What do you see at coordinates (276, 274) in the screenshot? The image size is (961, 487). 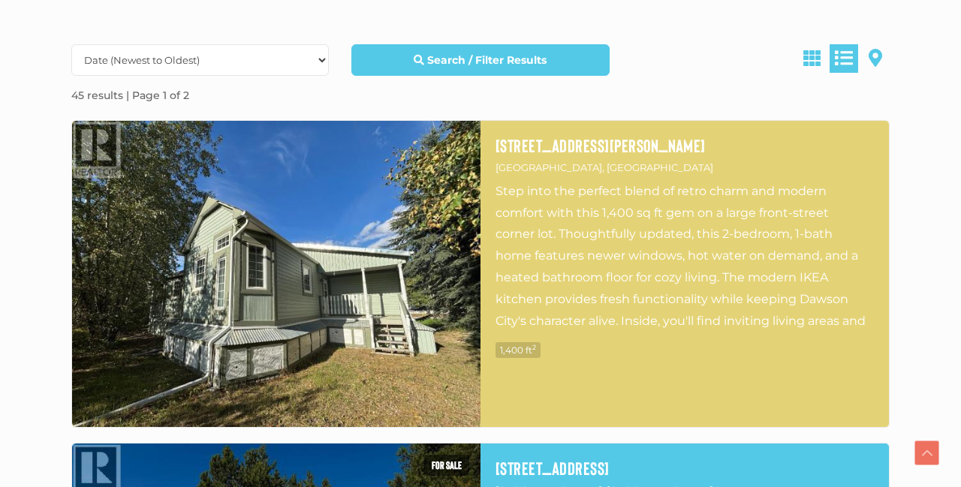 I see `img: 516 CRAIG STREET, Dawson City, Yukon` at bounding box center [276, 274].